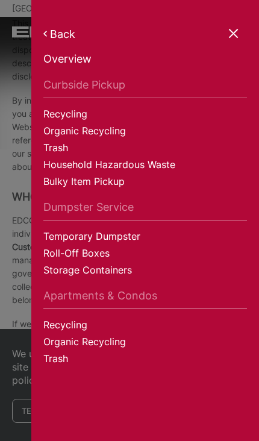  What do you see at coordinates (145, 272) in the screenshot?
I see `a: Storage Containers` at bounding box center [145, 272].